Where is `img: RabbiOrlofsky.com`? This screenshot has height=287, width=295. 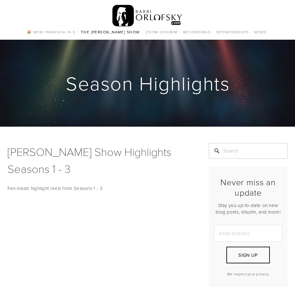
img: RabbiOrlofsky.com is located at coordinates (147, 16).